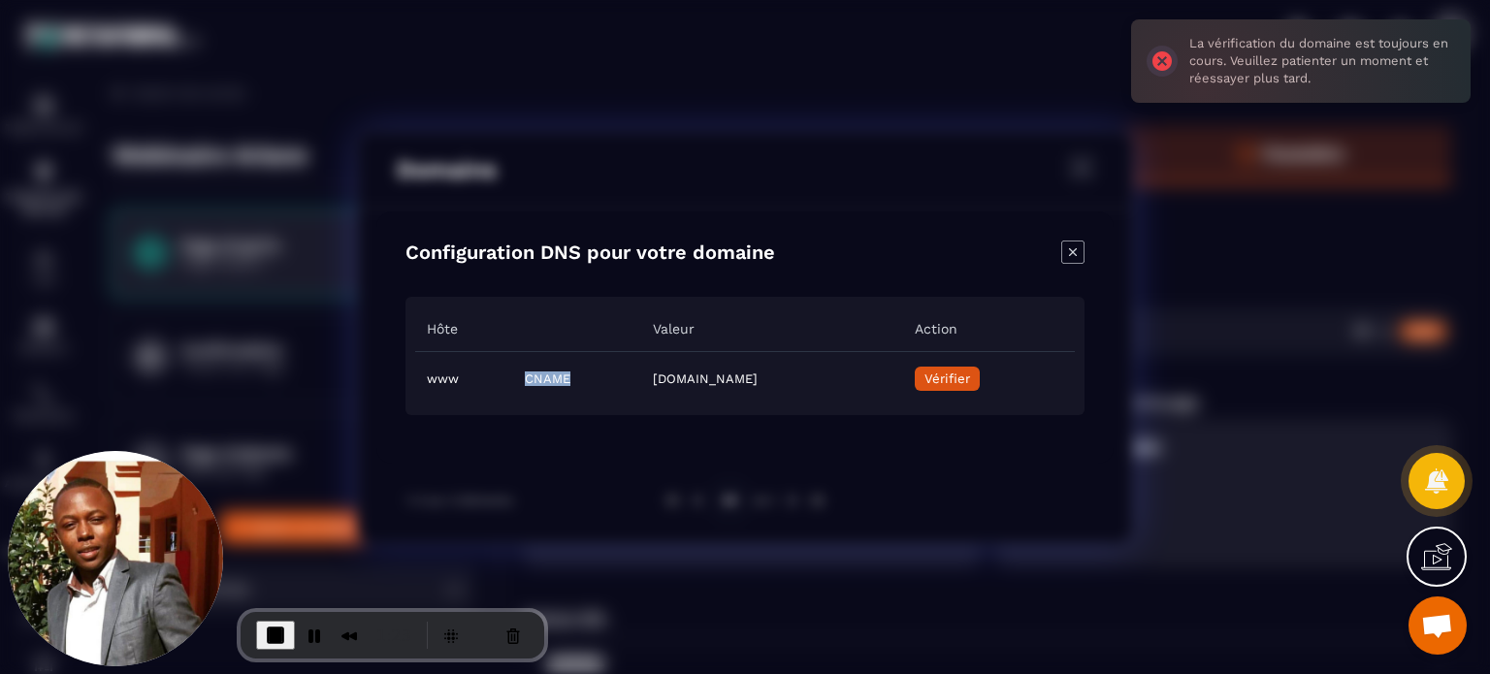 This screenshot has width=1490, height=674. What do you see at coordinates (771, 329) in the screenshot?
I see `th: Valeur` at bounding box center [771, 329].